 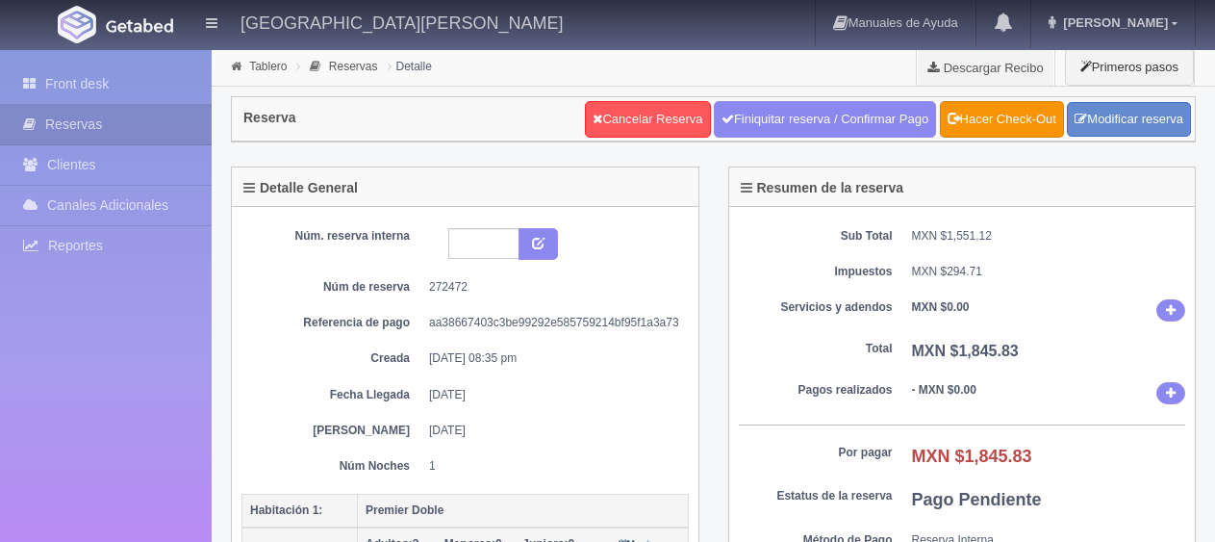 I want to click on dd: 272472, so click(x=551, y=287).